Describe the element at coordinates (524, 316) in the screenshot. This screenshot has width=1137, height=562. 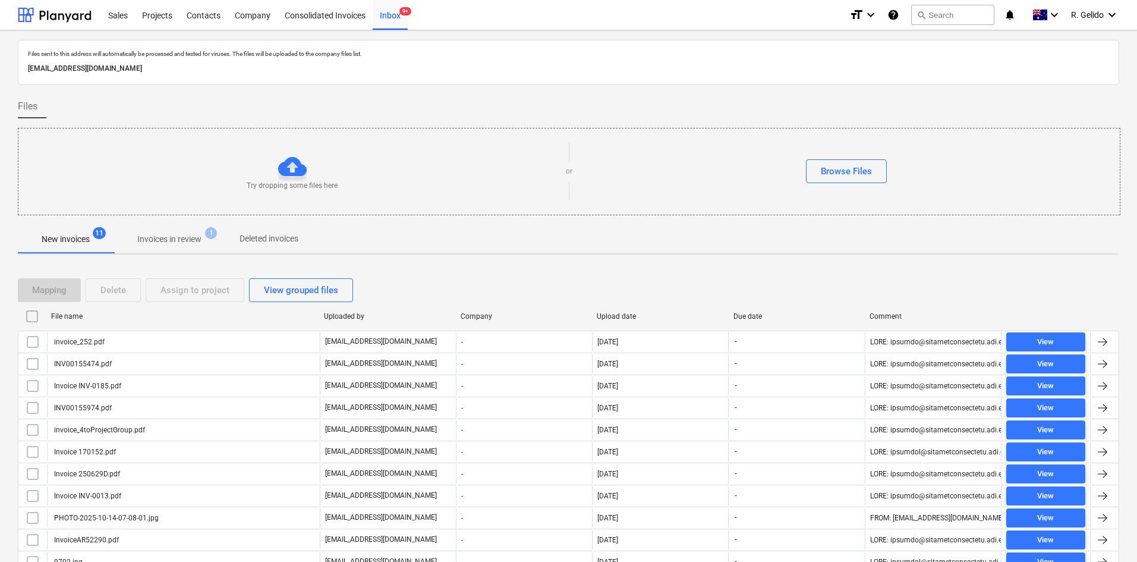
I see `div: Company` at that location.